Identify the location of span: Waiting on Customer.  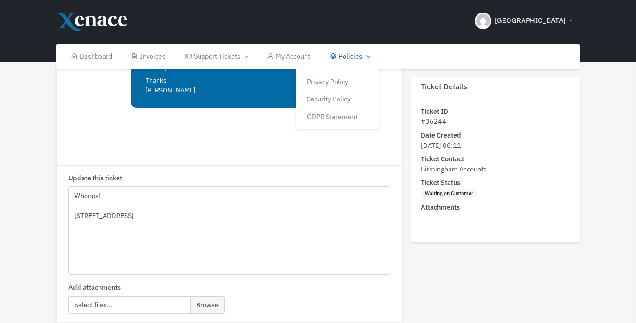
(449, 194).